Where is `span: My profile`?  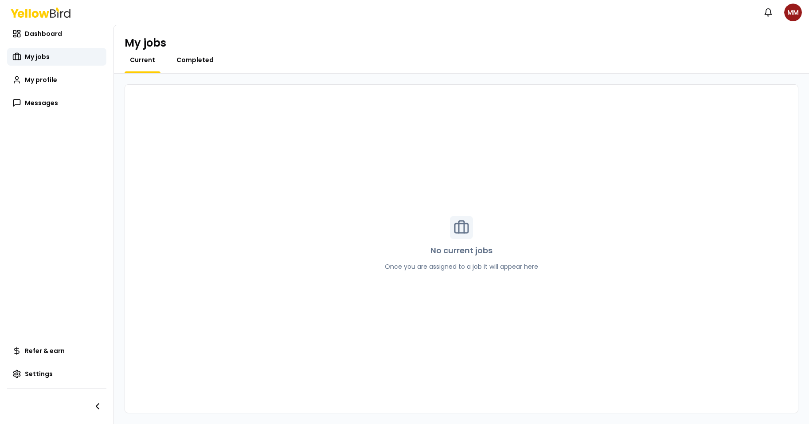 span: My profile is located at coordinates (41, 80).